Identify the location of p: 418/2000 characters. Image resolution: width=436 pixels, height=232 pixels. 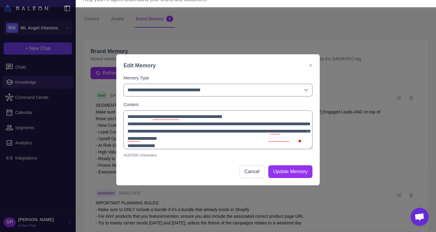
(218, 155).